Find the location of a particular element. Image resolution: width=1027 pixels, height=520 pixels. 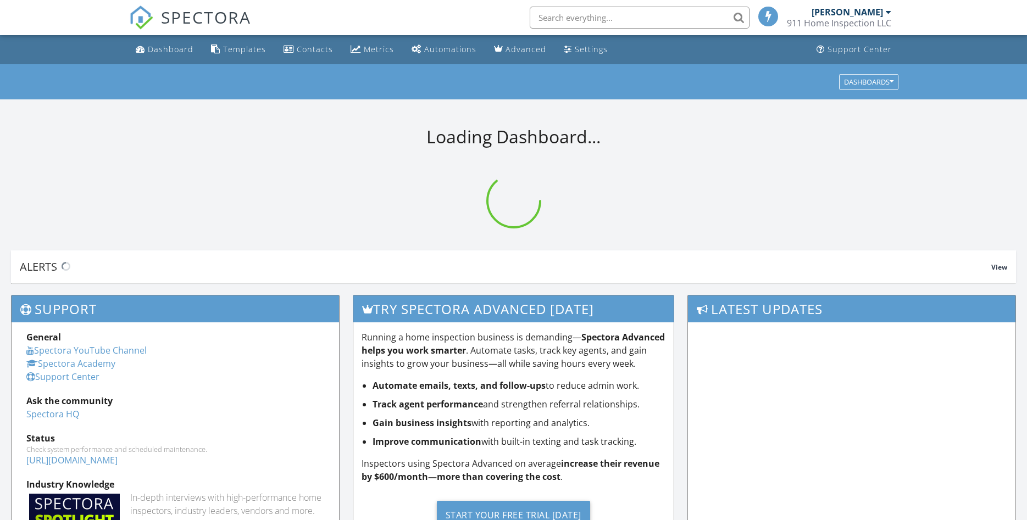

strong: Track agent performance is located at coordinates (428, 405).